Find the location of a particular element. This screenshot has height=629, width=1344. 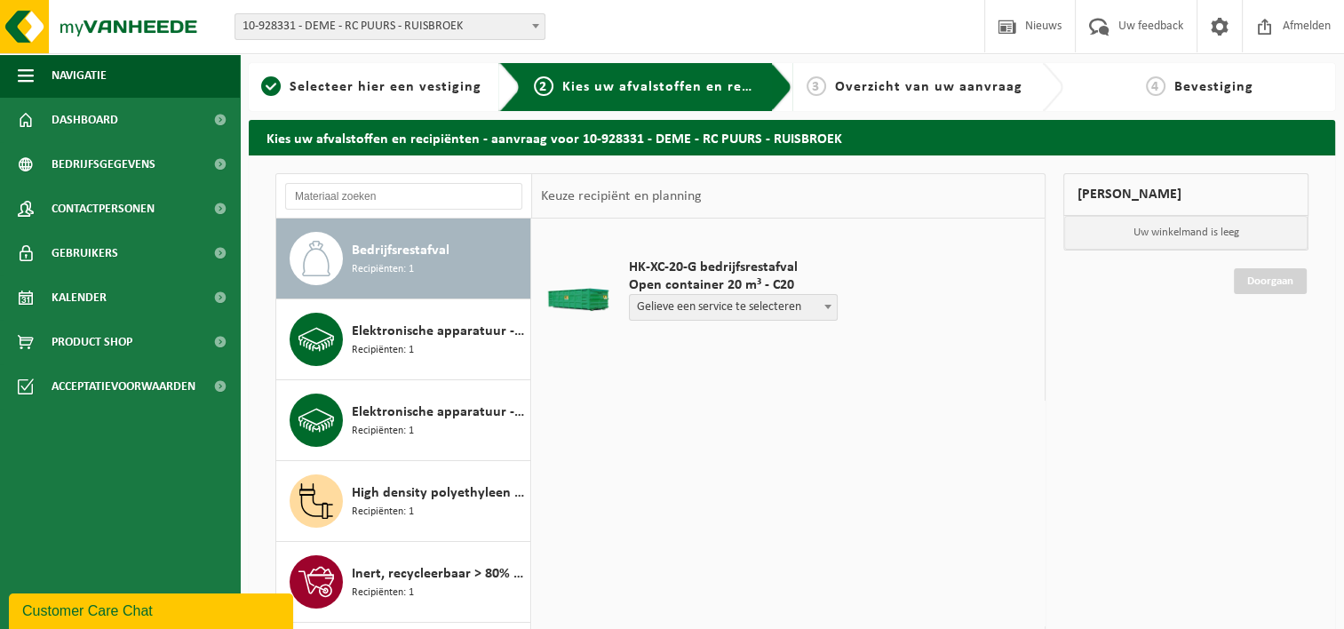

div: Customer Care Chat is located at coordinates (142, 21).